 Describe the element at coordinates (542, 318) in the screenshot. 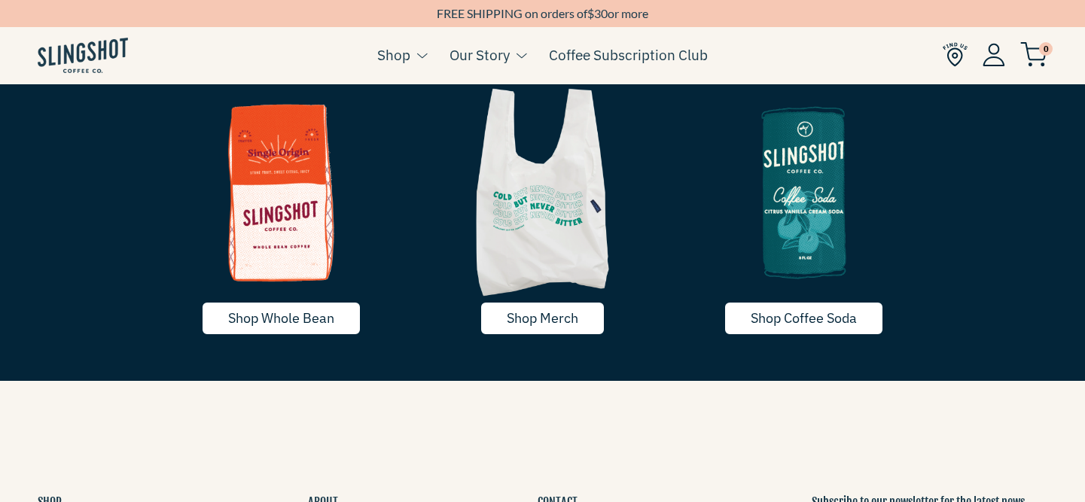

I see `span: Shop Merch` at that location.